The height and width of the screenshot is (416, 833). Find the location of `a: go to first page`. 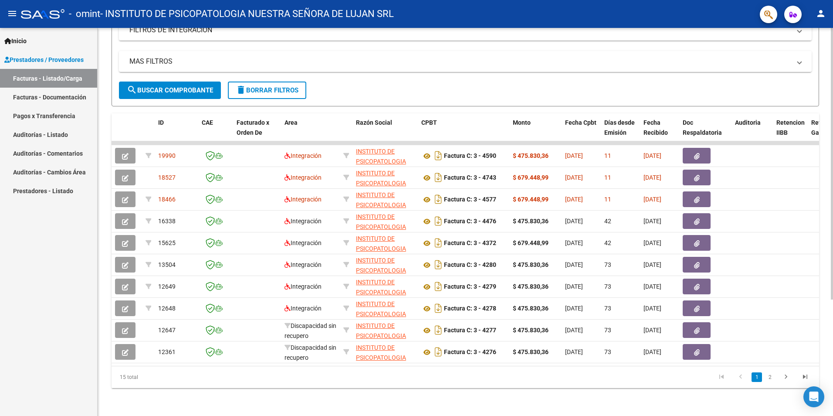

a: go to first page is located at coordinates (722, 377).